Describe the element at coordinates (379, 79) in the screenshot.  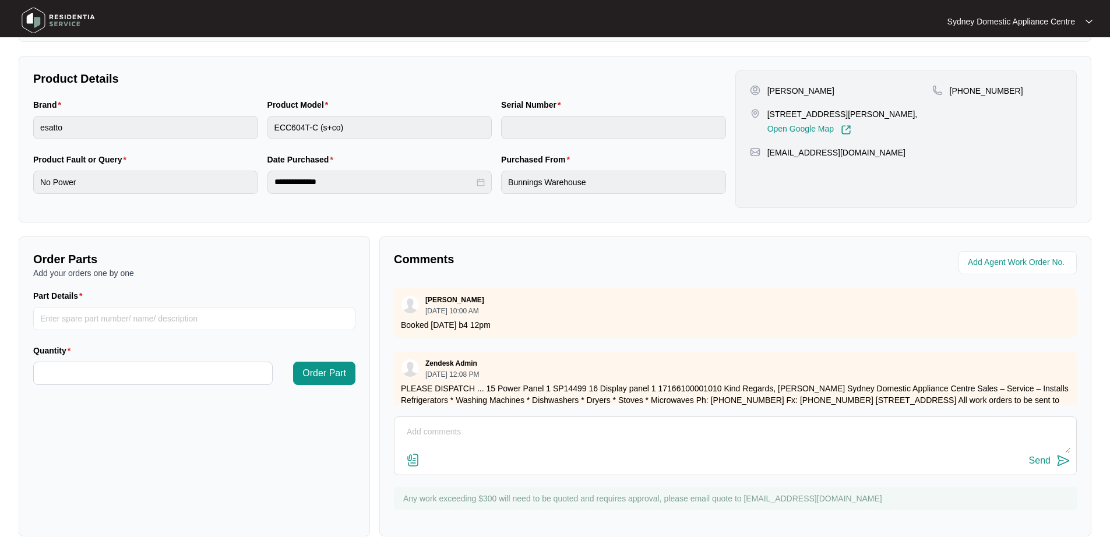
I see `p: Product Details` at that location.